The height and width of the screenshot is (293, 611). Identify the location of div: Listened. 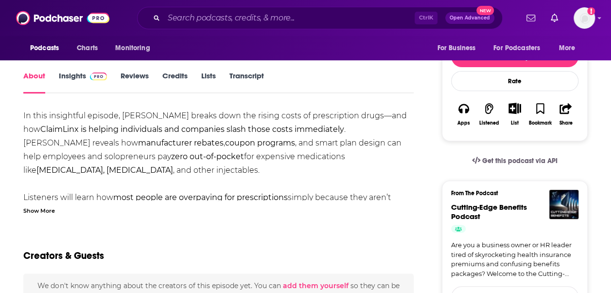
(489, 123).